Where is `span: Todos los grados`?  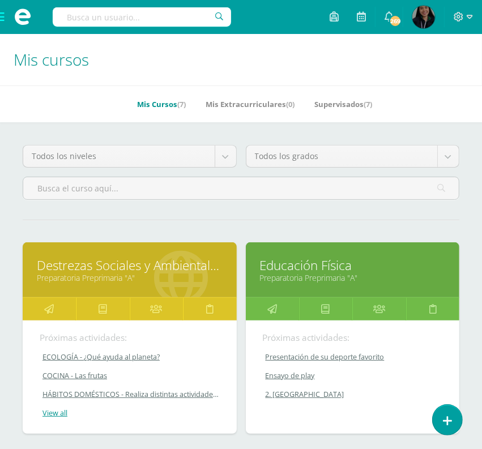
span: Todos los grados is located at coordinates (342, 156).